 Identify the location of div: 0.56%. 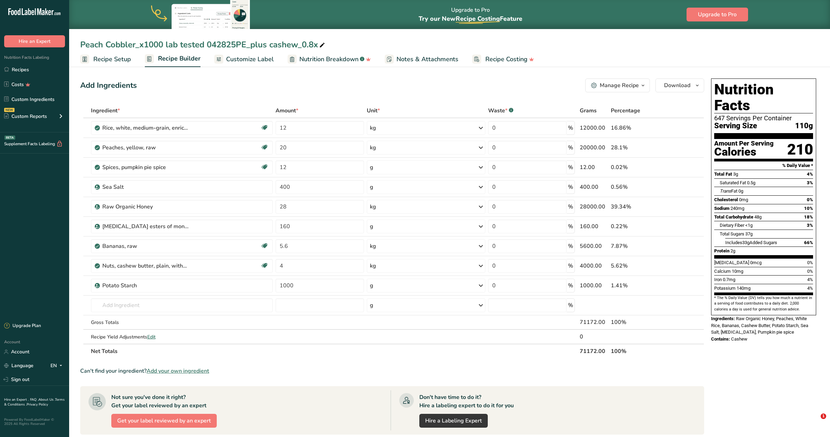
(640, 187).